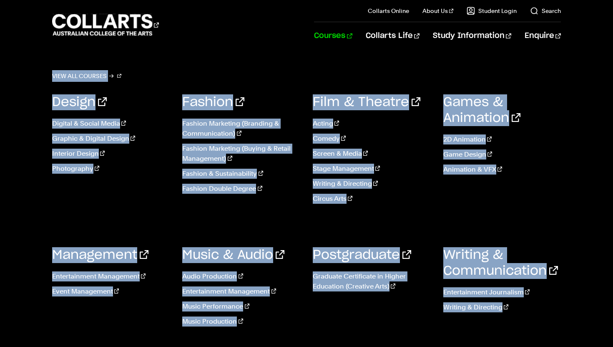  Describe the element at coordinates (393, 36) in the screenshot. I see `a: Collarts Life` at that location.